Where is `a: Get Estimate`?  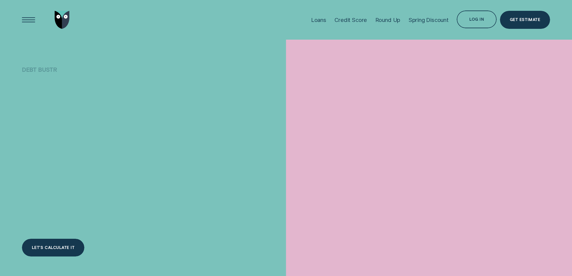
a: Get Estimate is located at coordinates (525, 20).